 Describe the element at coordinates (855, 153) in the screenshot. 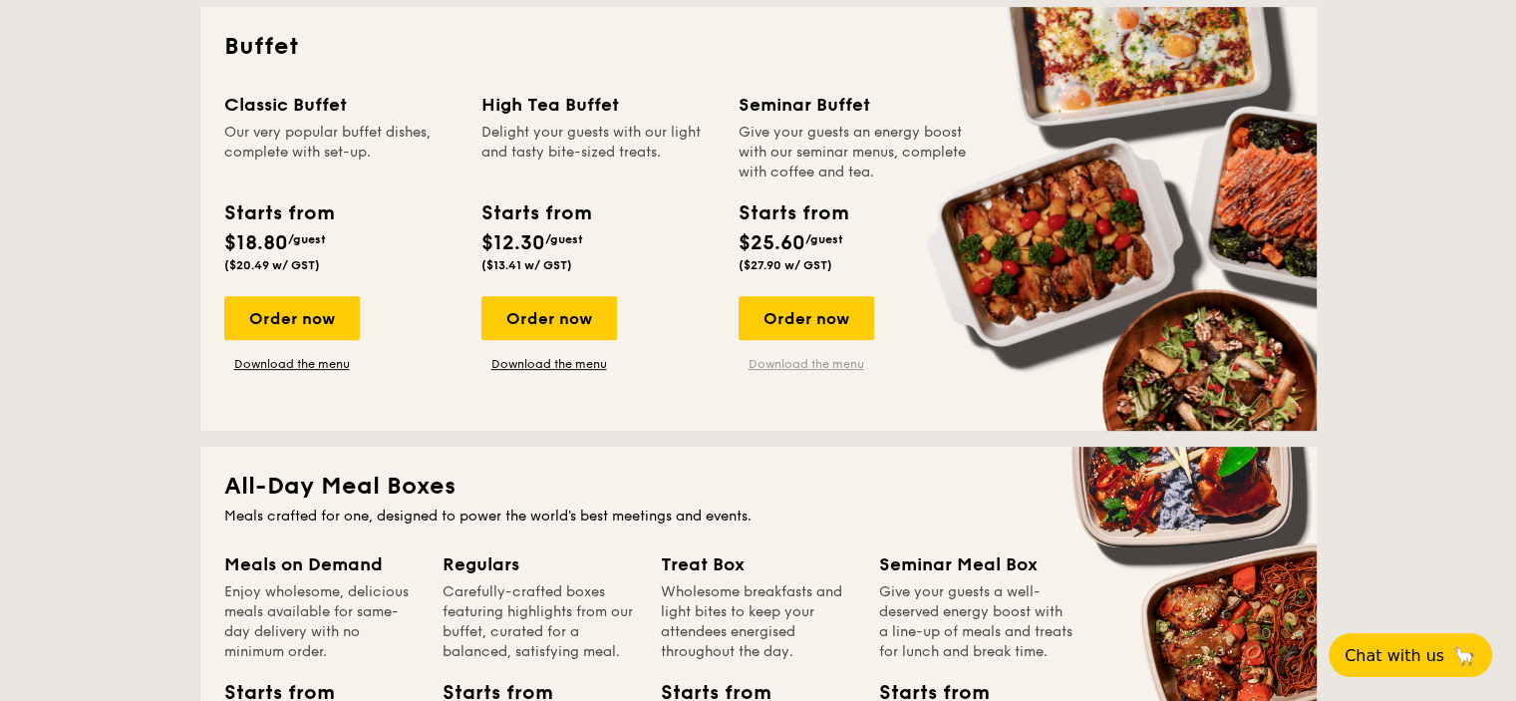

I see `div: Give your guests an energy boost with our seminar menus, complete with coffee and tea.` at that location.